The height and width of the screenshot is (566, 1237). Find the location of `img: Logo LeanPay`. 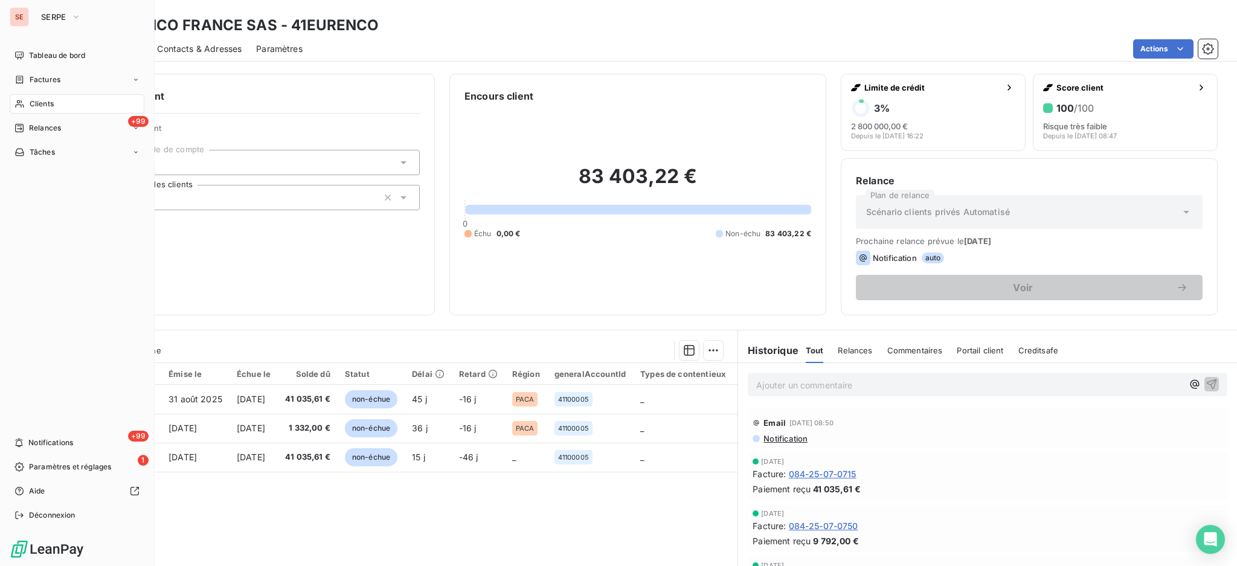

img: Logo LeanPay is located at coordinates (47, 549).